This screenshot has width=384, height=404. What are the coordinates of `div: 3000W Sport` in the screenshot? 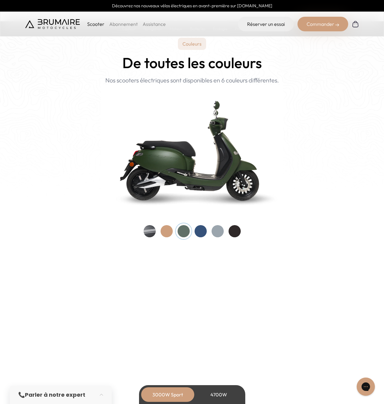 It's located at (168, 394).